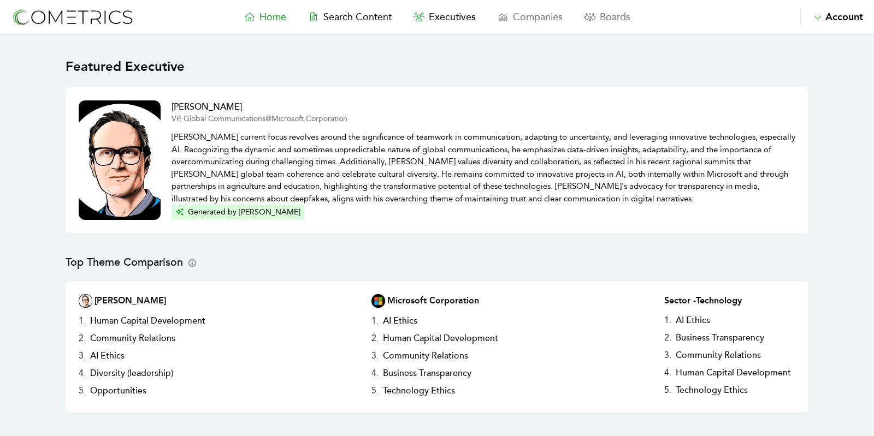 This screenshot has width=874, height=436. I want to click on p: VP, Global Communications @ Microsoft Corporation, so click(483, 119).